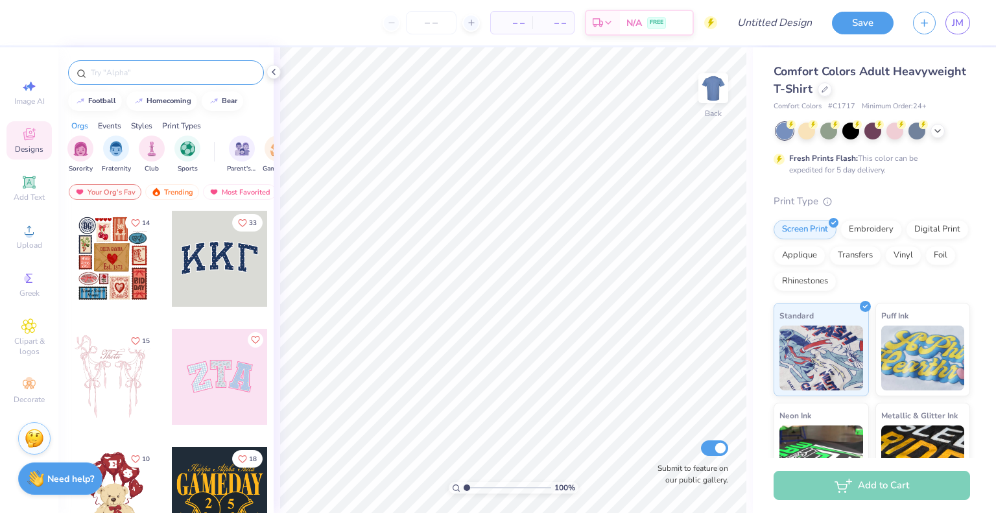  Describe the element at coordinates (116, 154) in the screenshot. I see `div: filter for Fraternity` at that location.